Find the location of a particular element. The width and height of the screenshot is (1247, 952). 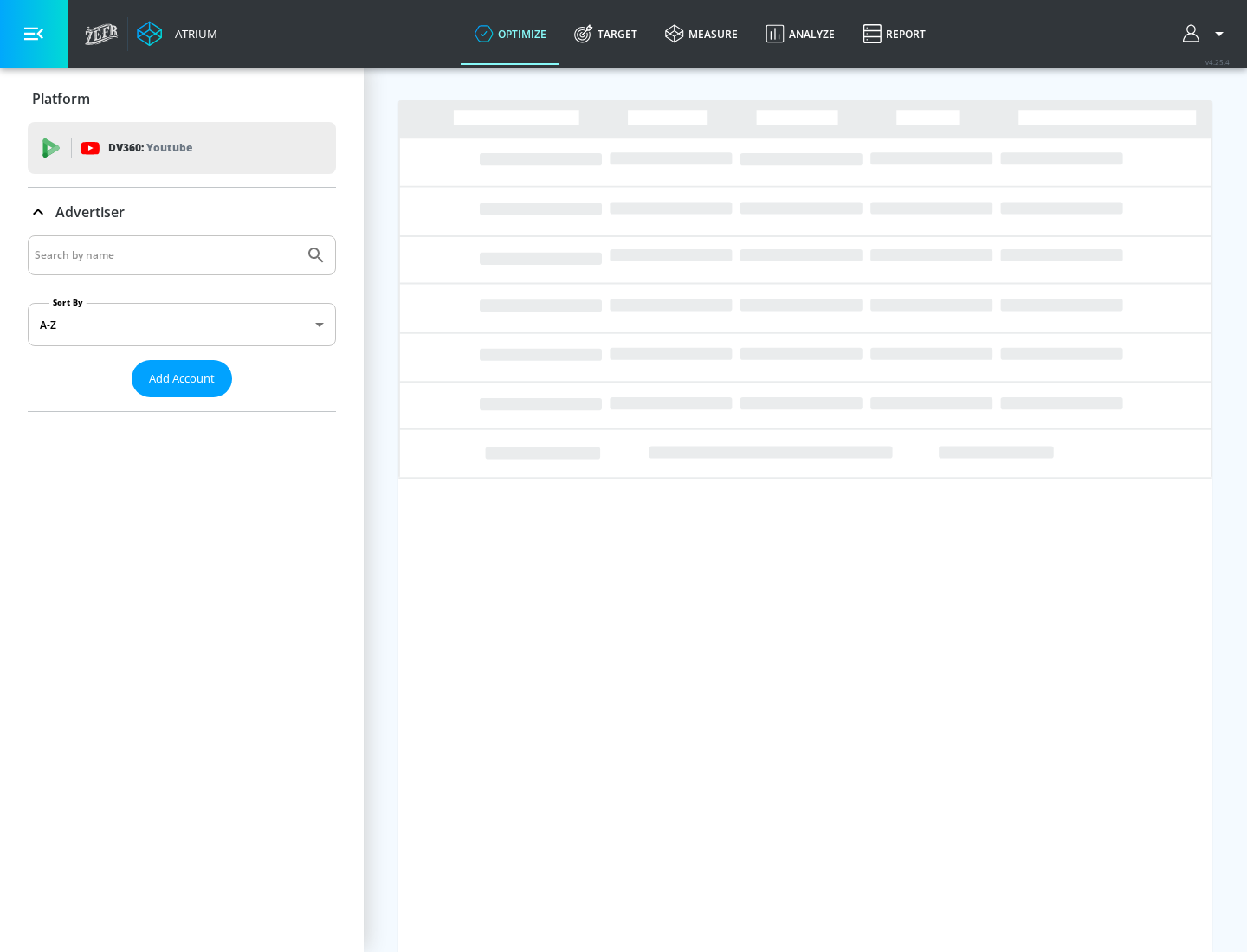

div: DV360: Youtube is located at coordinates (182, 148).